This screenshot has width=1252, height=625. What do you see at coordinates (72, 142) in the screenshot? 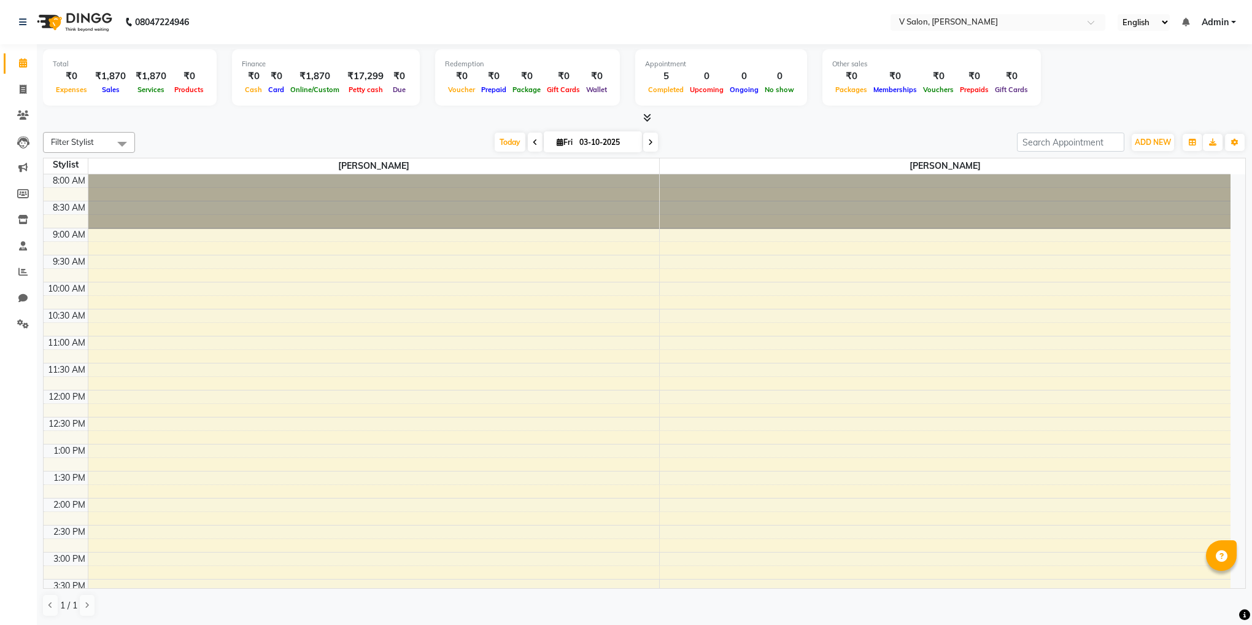
I see `span: Filter Stylist` at bounding box center [72, 142].